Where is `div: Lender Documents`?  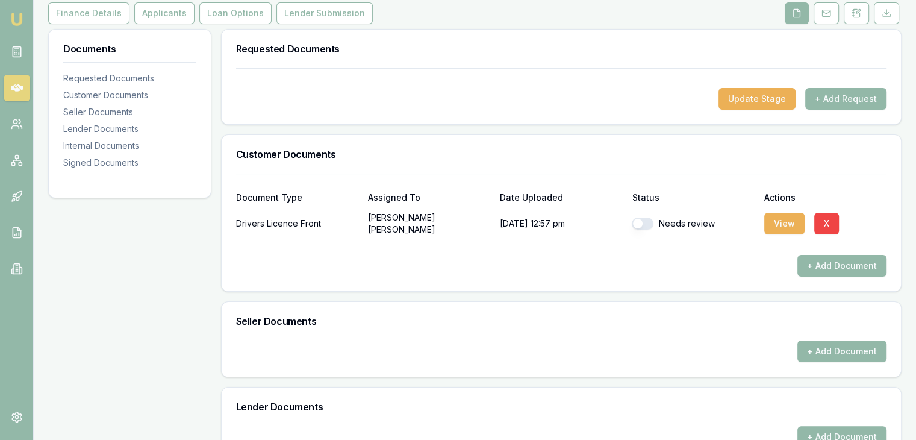
div: Lender Documents is located at coordinates (129, 129).